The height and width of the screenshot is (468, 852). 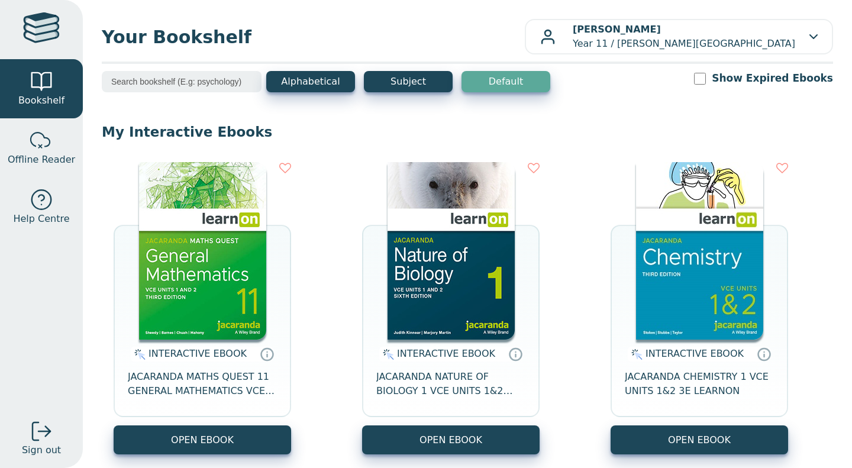 What do you see at coordinates (313, 37) in the screenshot?
I see `span: Your Bookshelf` at bounding box center [313, 37].